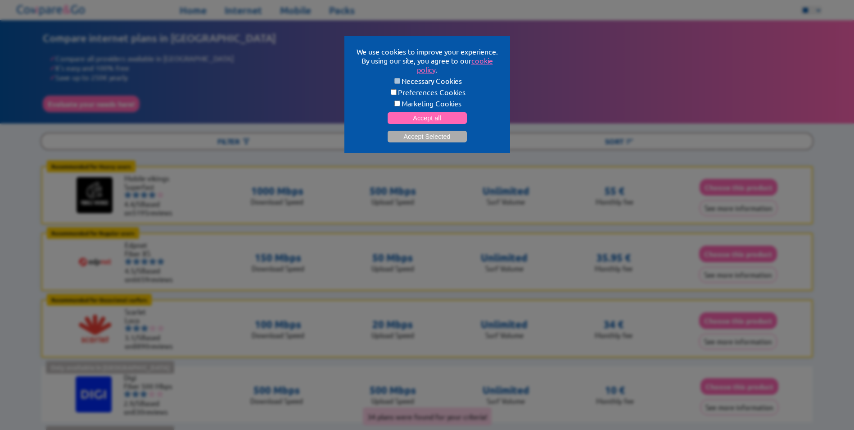  What do you see at coordinates (397, 81) in the screenshot?
I see `input: Necessary Cookies` at bounding box center [397, 81].